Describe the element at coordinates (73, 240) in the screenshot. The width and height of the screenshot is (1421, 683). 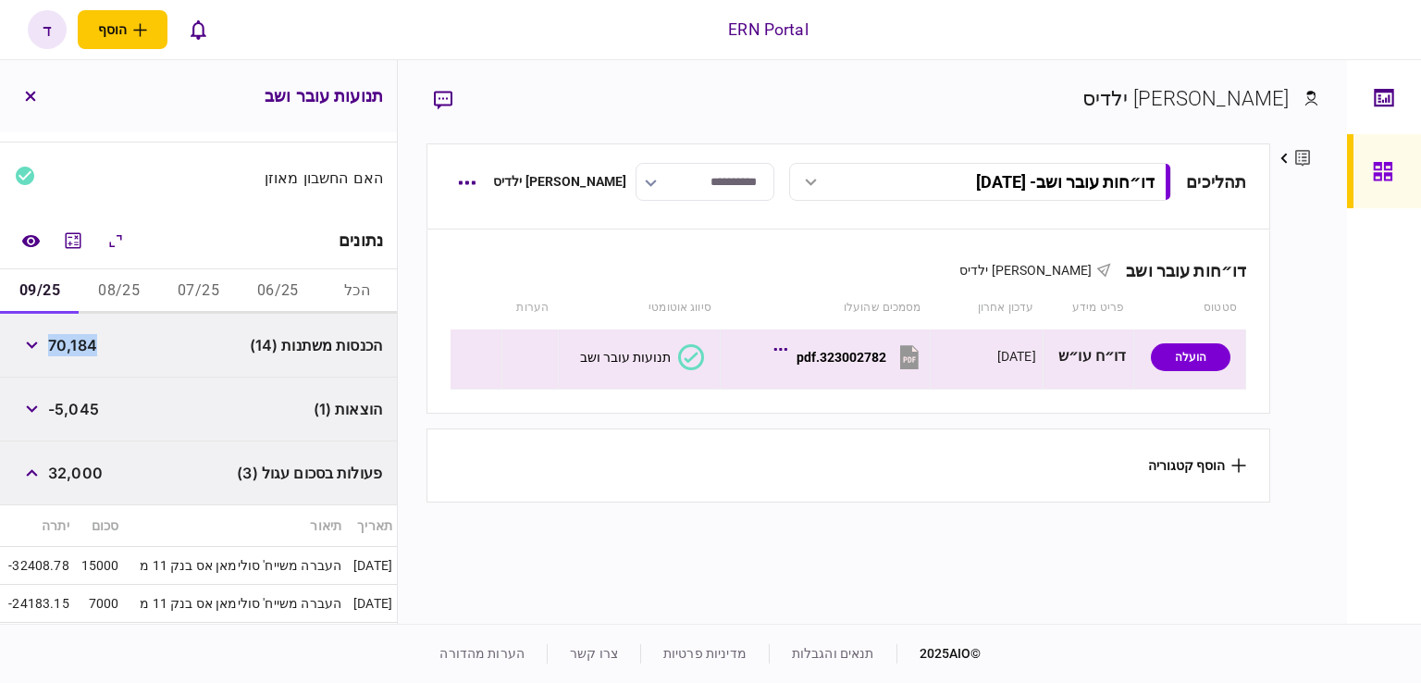
I see `button: מחשבון` at that location.